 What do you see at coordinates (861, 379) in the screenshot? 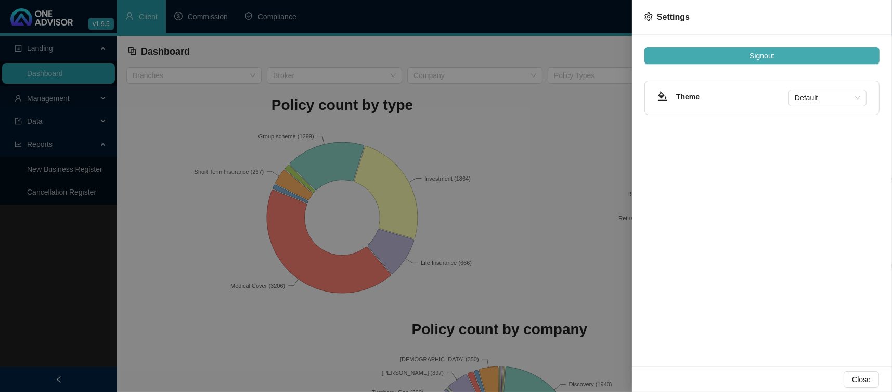
I see `span: Close` at bounding box center [861, 379].